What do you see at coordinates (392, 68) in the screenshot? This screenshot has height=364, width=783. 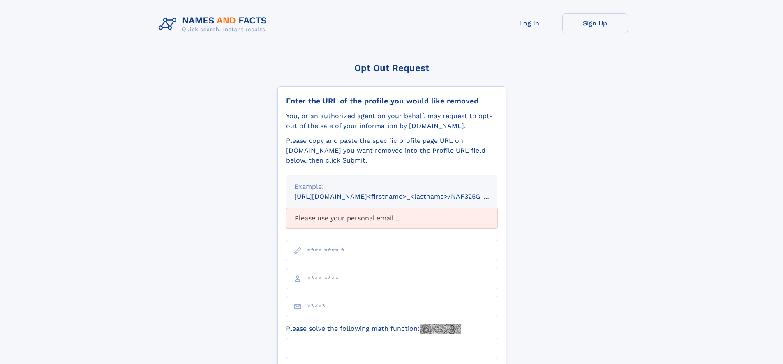 I see `div: Opt Out Request` at bounding box center [392, 68].